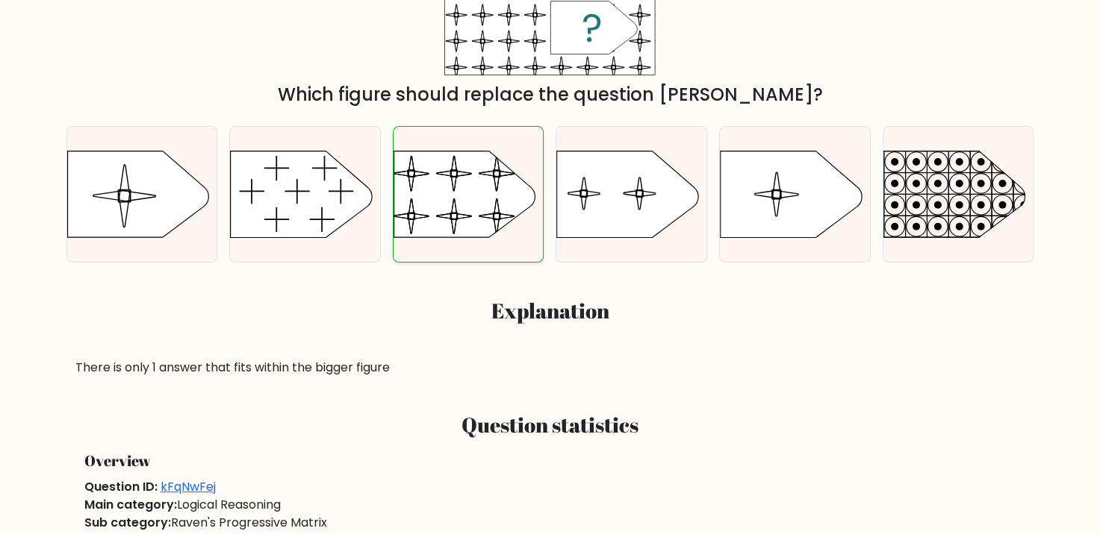 This screenshot has height=534, width=1100. Describe the element at coordinates (550, 523) in the screenshot. I see `div: Raven's Progressive Matrix` at that location.